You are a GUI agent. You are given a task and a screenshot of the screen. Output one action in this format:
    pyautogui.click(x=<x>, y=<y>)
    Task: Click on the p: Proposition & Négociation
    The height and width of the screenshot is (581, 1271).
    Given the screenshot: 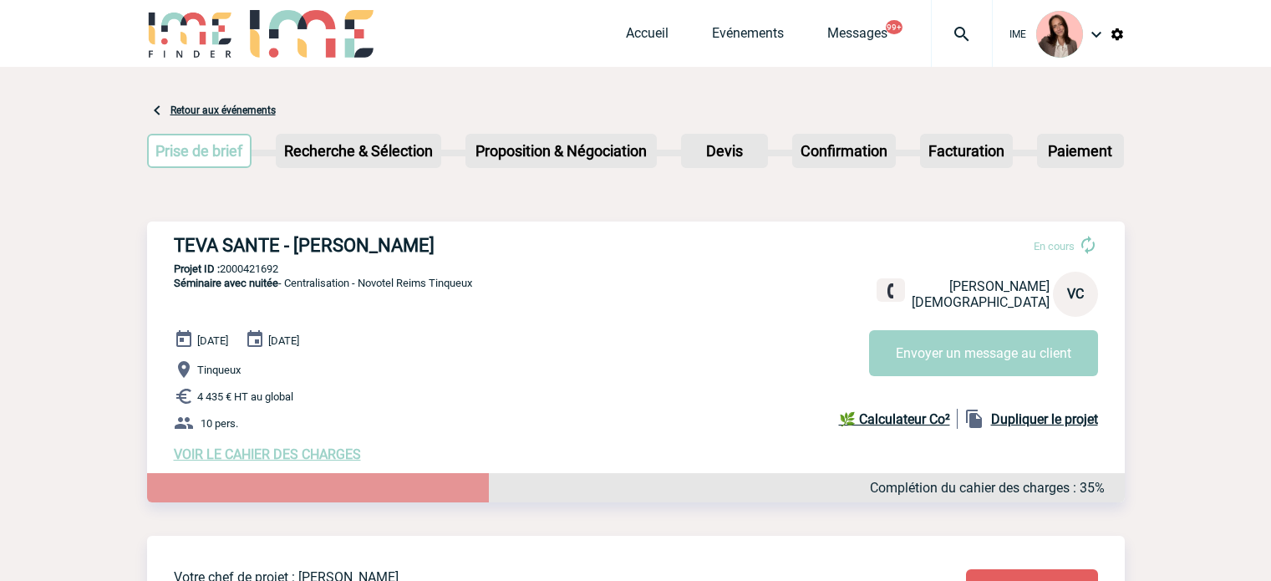 What is the action you would take?
    pyautogui.click(x=561, y=150)
    